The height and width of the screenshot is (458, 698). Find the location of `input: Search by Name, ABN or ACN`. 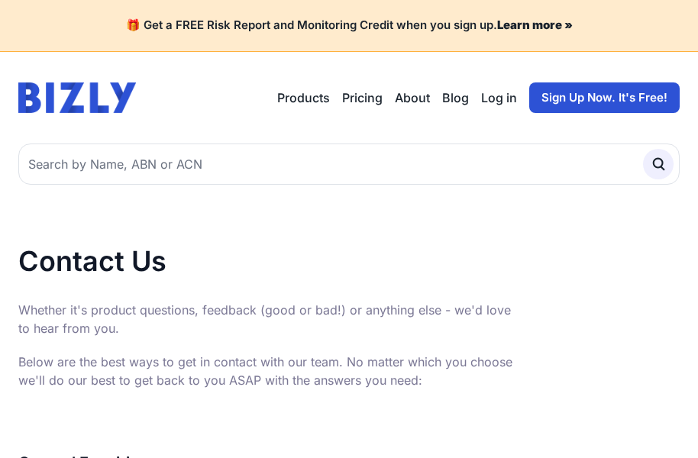

input: Search by Name, ABN or ACN is located at coordinates (349, 164).